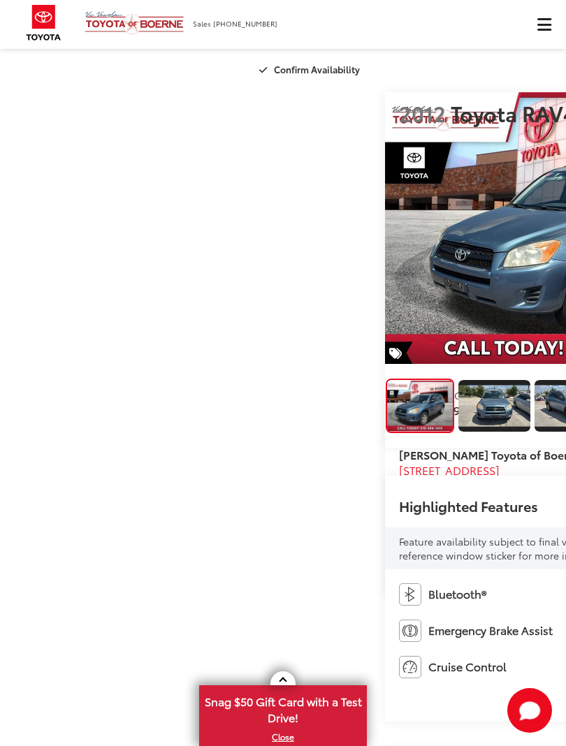  Describe the element at coordinates (494, 406) in the screenshot. I see `a: Expand Photo 1` at that location.